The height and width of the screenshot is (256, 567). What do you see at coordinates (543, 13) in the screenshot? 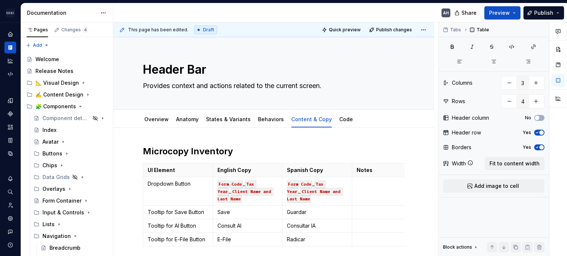
I see `button: Publish` at bounding box center [543, 13].